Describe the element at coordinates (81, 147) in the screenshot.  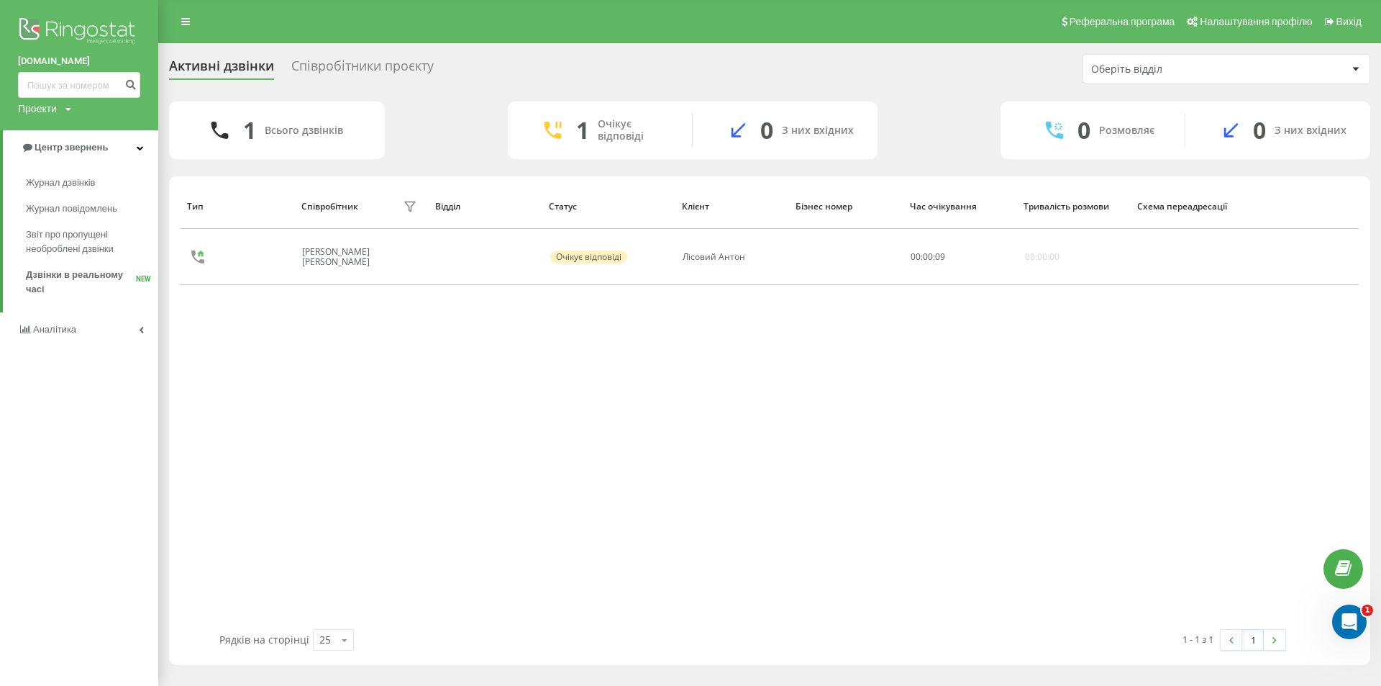
I see `a: Центр звернень` at that location.